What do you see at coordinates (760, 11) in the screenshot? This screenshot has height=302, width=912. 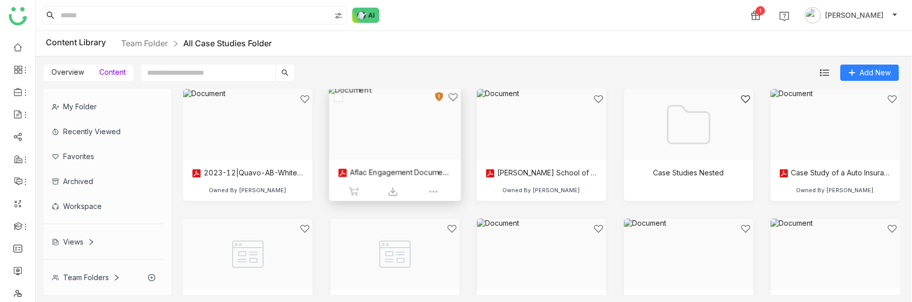 I see `div: 1` at bounding box center [760, 11].